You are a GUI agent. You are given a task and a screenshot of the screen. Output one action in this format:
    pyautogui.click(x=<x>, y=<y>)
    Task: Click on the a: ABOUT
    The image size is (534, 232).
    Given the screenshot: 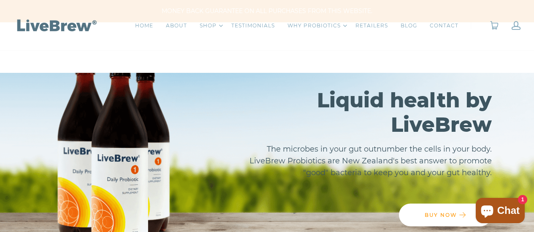 What is the action you would take?
    pyautogui.click(x=176, y=26)
    